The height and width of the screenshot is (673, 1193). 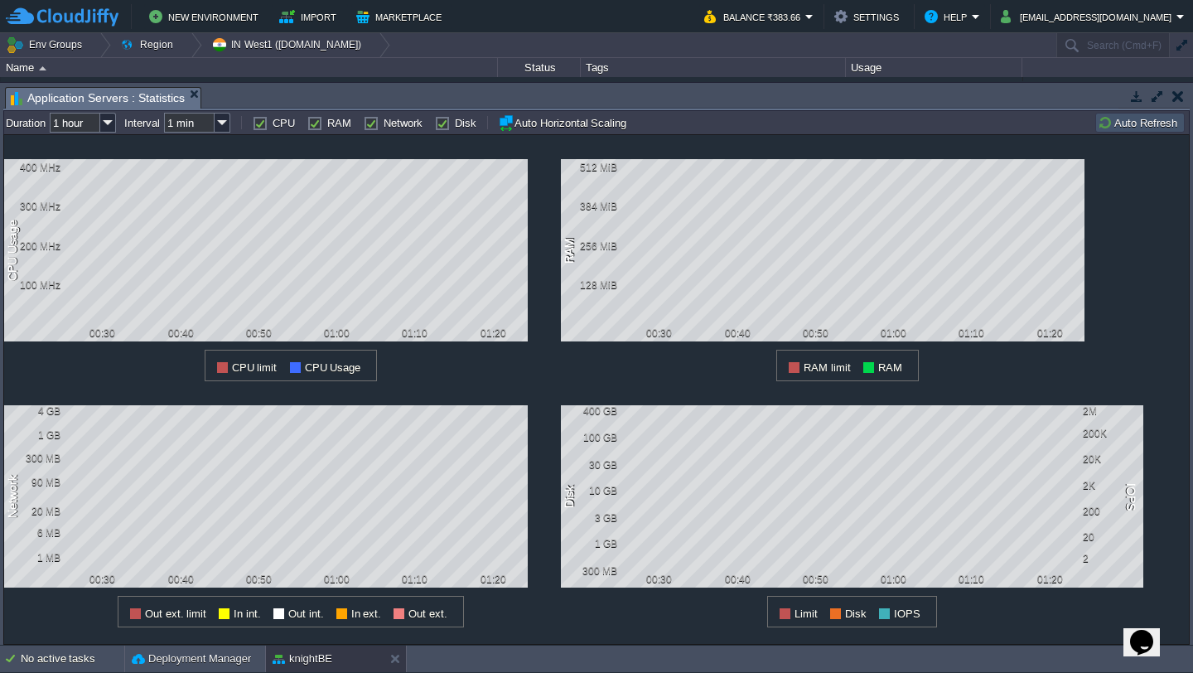 What do you see at coordinates (948, 17) in the screenshot?
I see `button: Help` at bounding box center [948, 17].